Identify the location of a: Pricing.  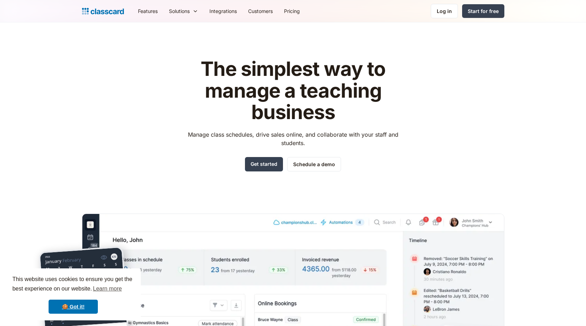
(292, 11).